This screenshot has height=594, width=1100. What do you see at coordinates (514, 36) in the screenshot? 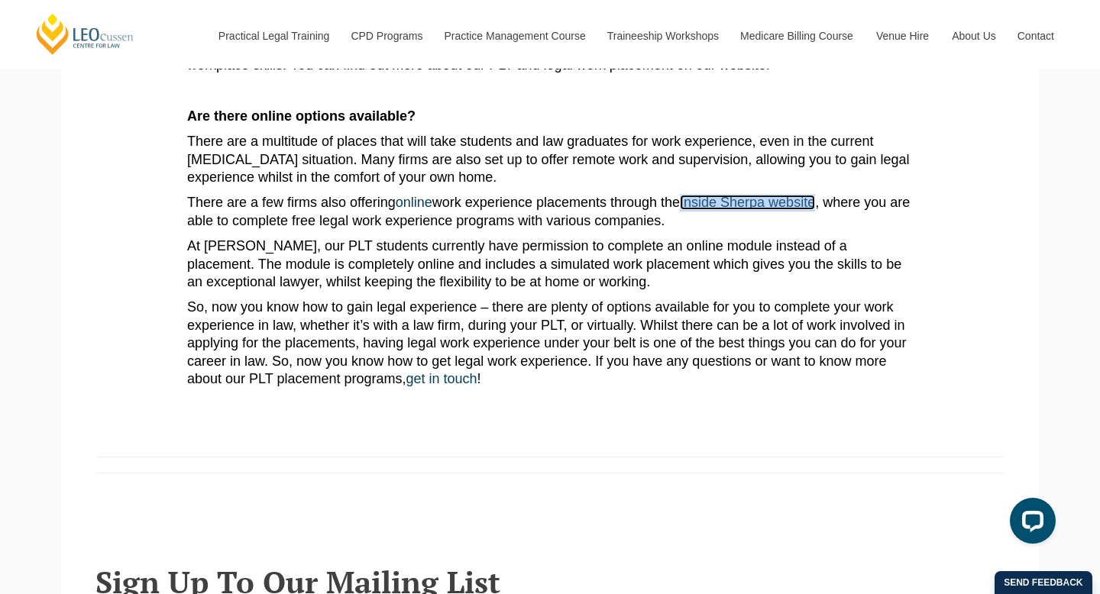
I see `a: Practice Management Course` at bounding box center [514, 36].